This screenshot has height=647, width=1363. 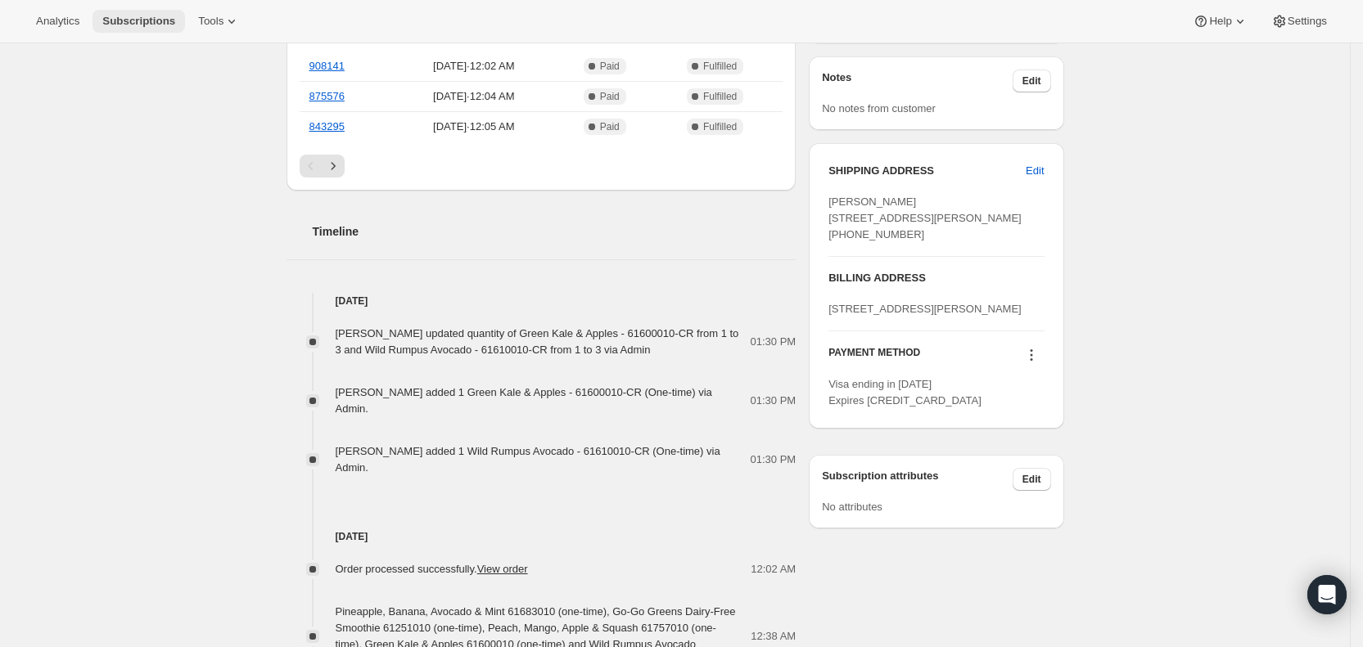 I want to click on button: Analytics, so click(x=57, y=21).